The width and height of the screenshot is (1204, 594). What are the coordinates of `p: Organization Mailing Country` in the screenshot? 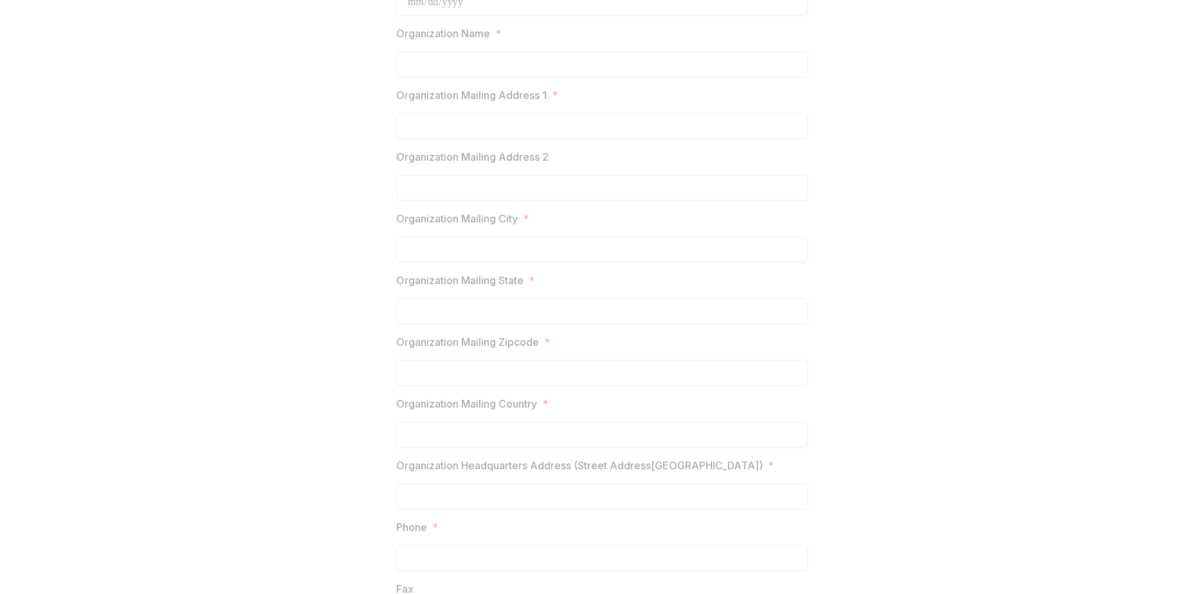 It's located at (466, 404).